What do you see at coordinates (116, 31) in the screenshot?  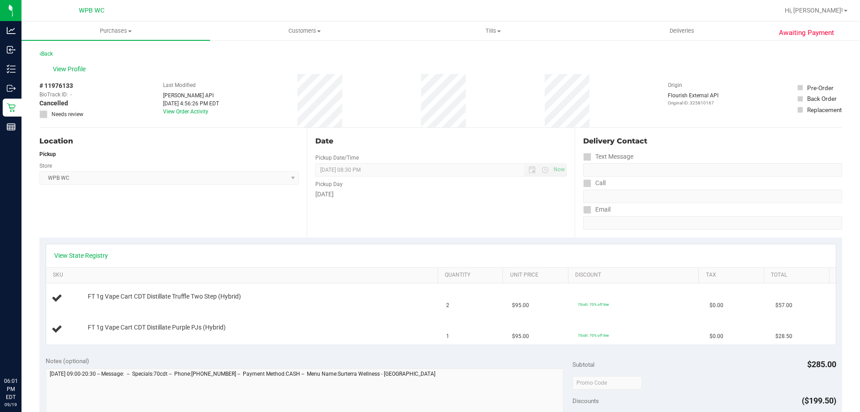 I see `span: Purchases` at bounding box center [116, 31].